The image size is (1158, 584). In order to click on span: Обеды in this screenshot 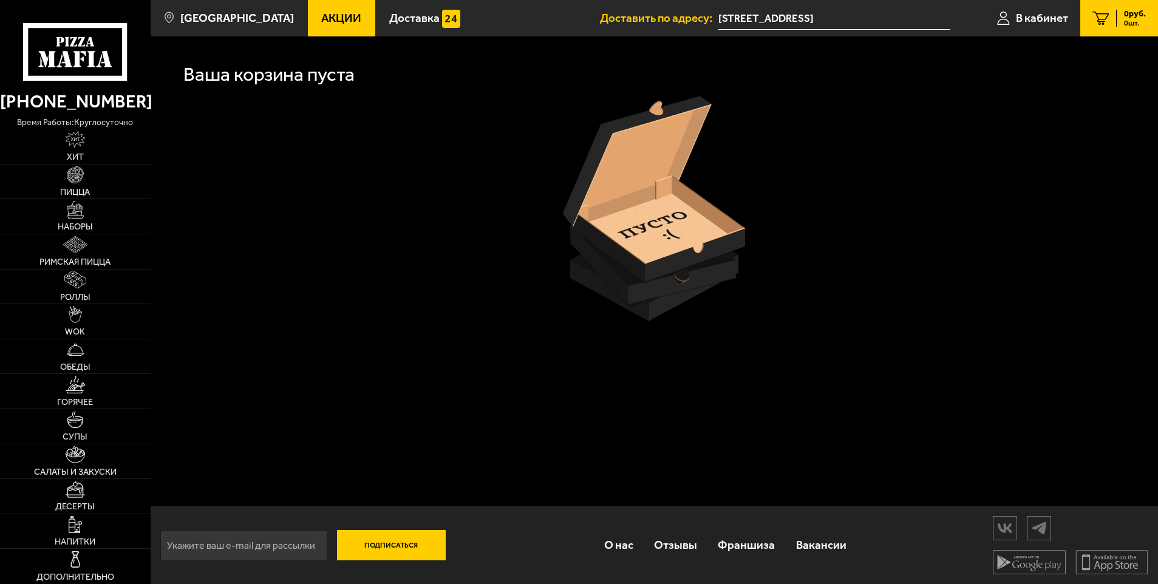, I will do `click(75, 367)`.